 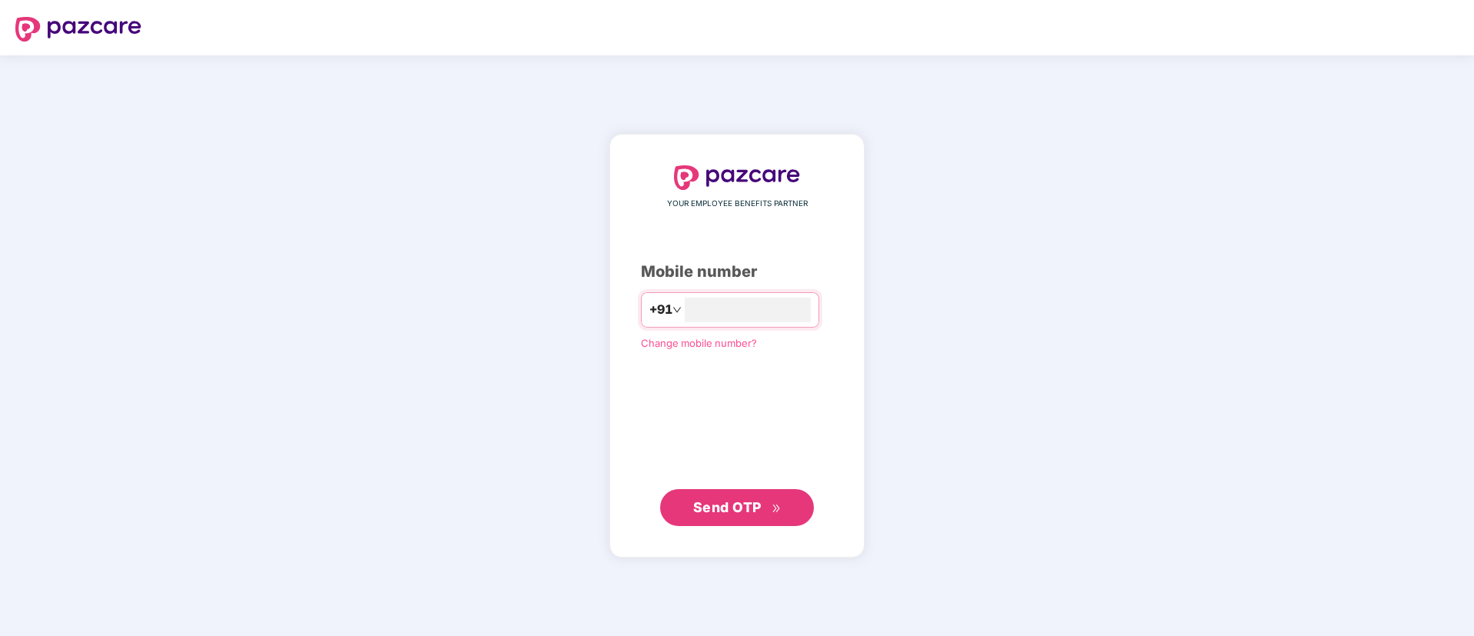 I want to click on span: double-right, so click(x=776, y=508).